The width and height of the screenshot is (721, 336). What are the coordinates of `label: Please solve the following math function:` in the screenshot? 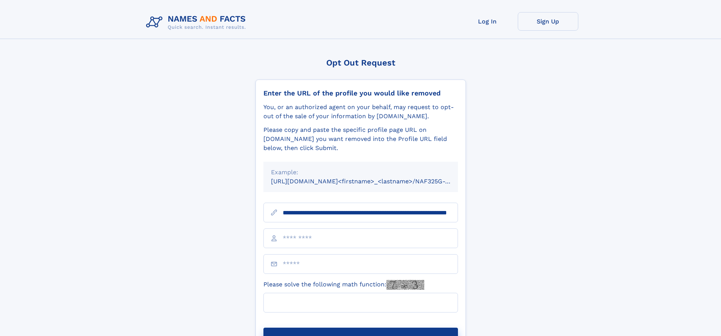 It's located at (343, 284).